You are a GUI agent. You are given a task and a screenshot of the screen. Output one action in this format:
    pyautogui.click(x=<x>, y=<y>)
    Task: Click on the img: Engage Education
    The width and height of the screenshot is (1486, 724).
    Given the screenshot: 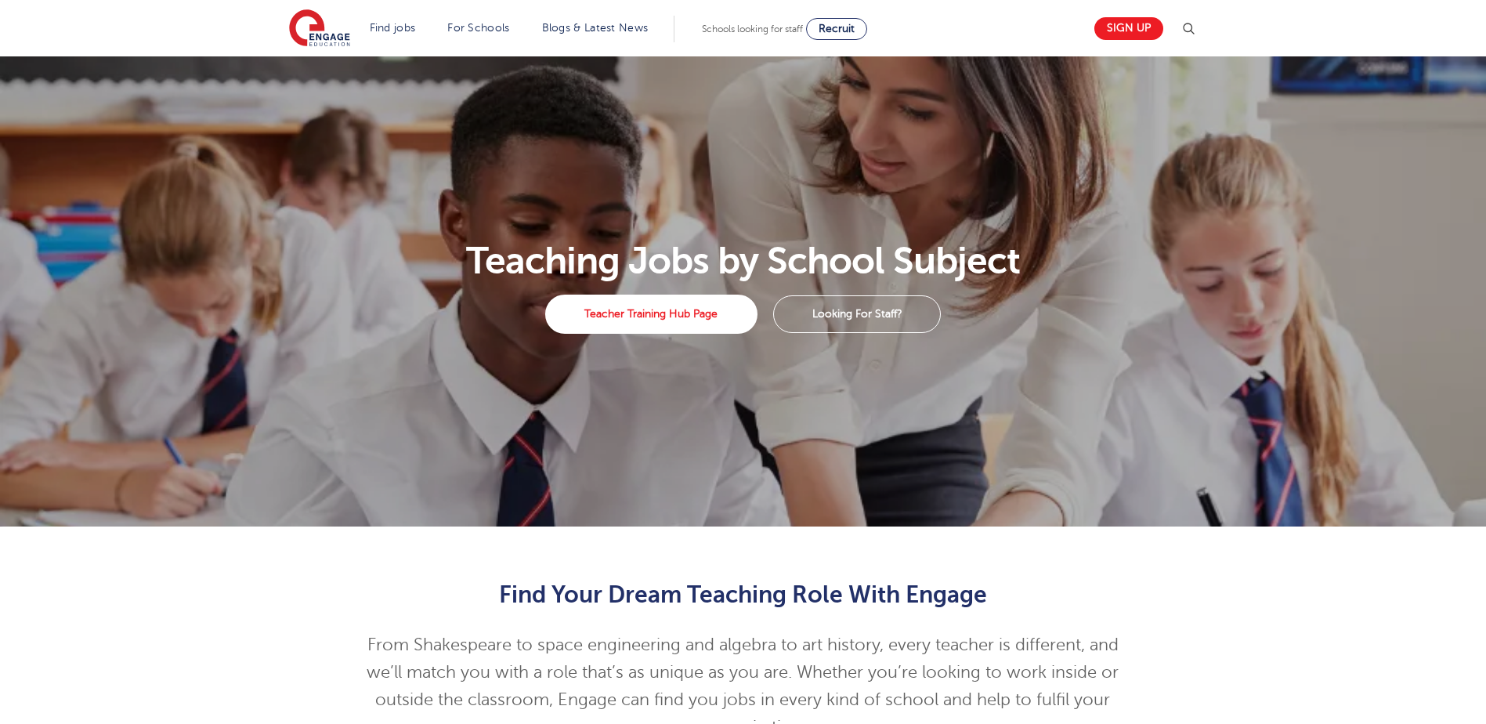 What is the action you would take?
    pyautogui.click(x=320, y=29)
    